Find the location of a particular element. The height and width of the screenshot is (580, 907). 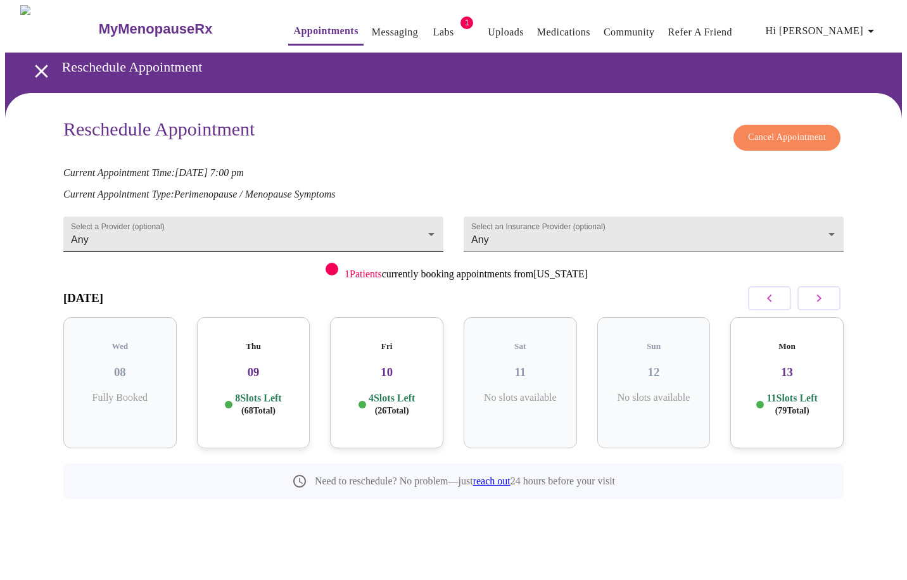

h5: Fri is located at coordinates (386, 346).